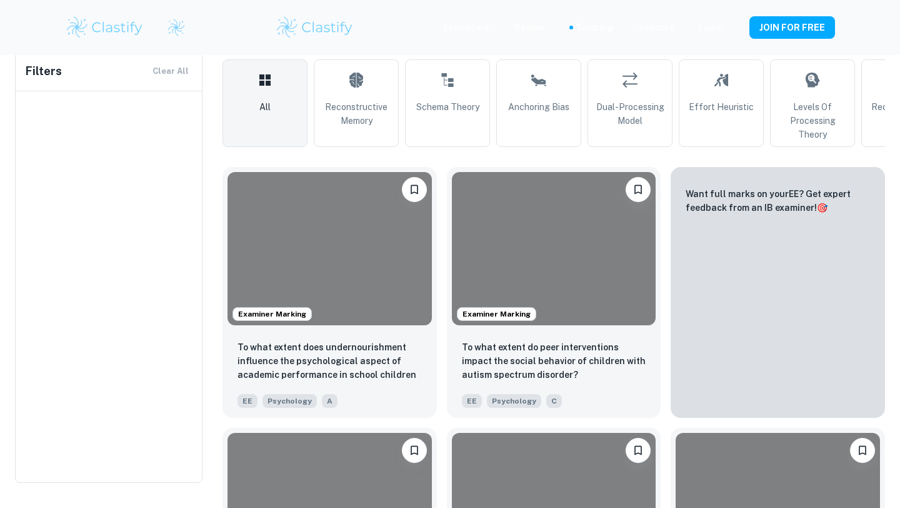 This screenshot has width=900, height=508. Describe the element at coordinates (778, 201) in the screenshot. I see `p: Want full marks on your EE ? Get expert feedback from an IB examiner!` at that location.